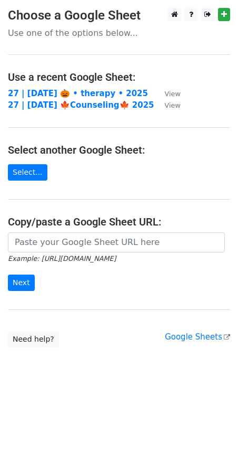  Describe the element at coordinates (119, 33) in the screenshot. I see `p: Use one of the options below...` at that location.